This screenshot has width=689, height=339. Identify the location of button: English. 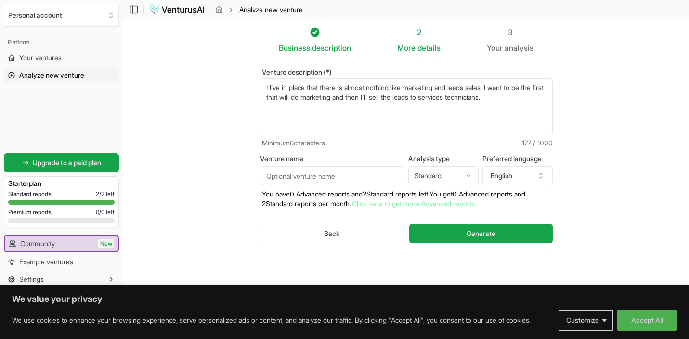
(517, 176).